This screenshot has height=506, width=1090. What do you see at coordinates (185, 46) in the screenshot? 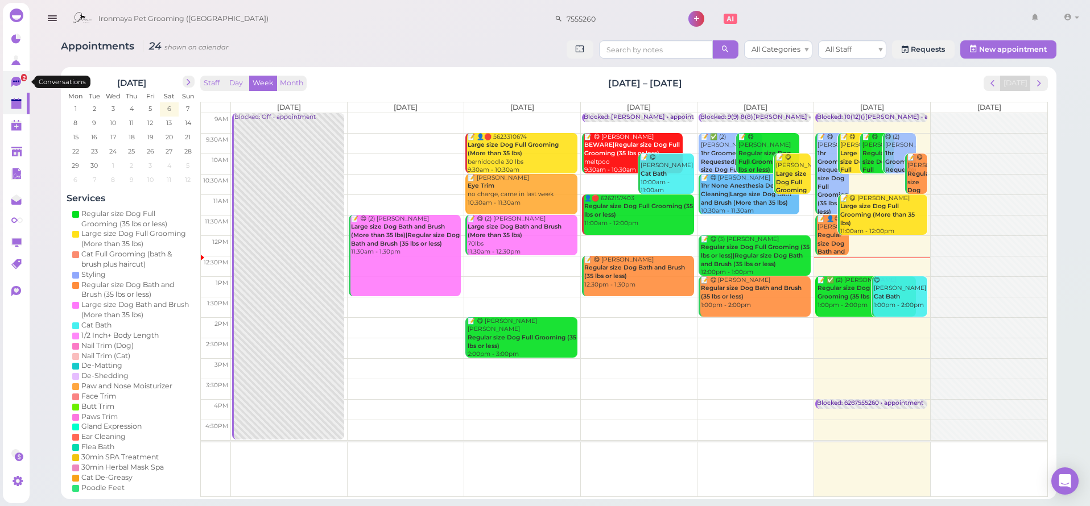
I see `i: 24` at bounding box center [185, 46].